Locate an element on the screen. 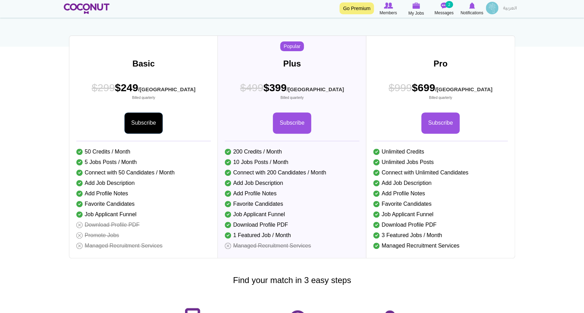 The image size is (584, 313). li: Connect with 200 Candidates / Month is located at coordinates (292, 173).